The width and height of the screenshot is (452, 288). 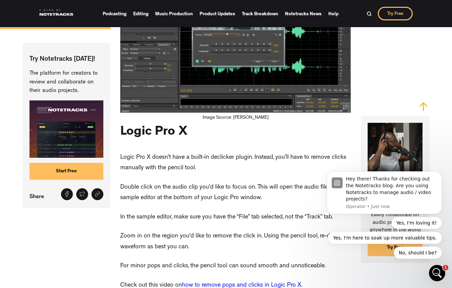 I want to click on p: In the sample editor, make sure you have the “File” tab selected, not the “Track” tab., so click(x=227, y=218).